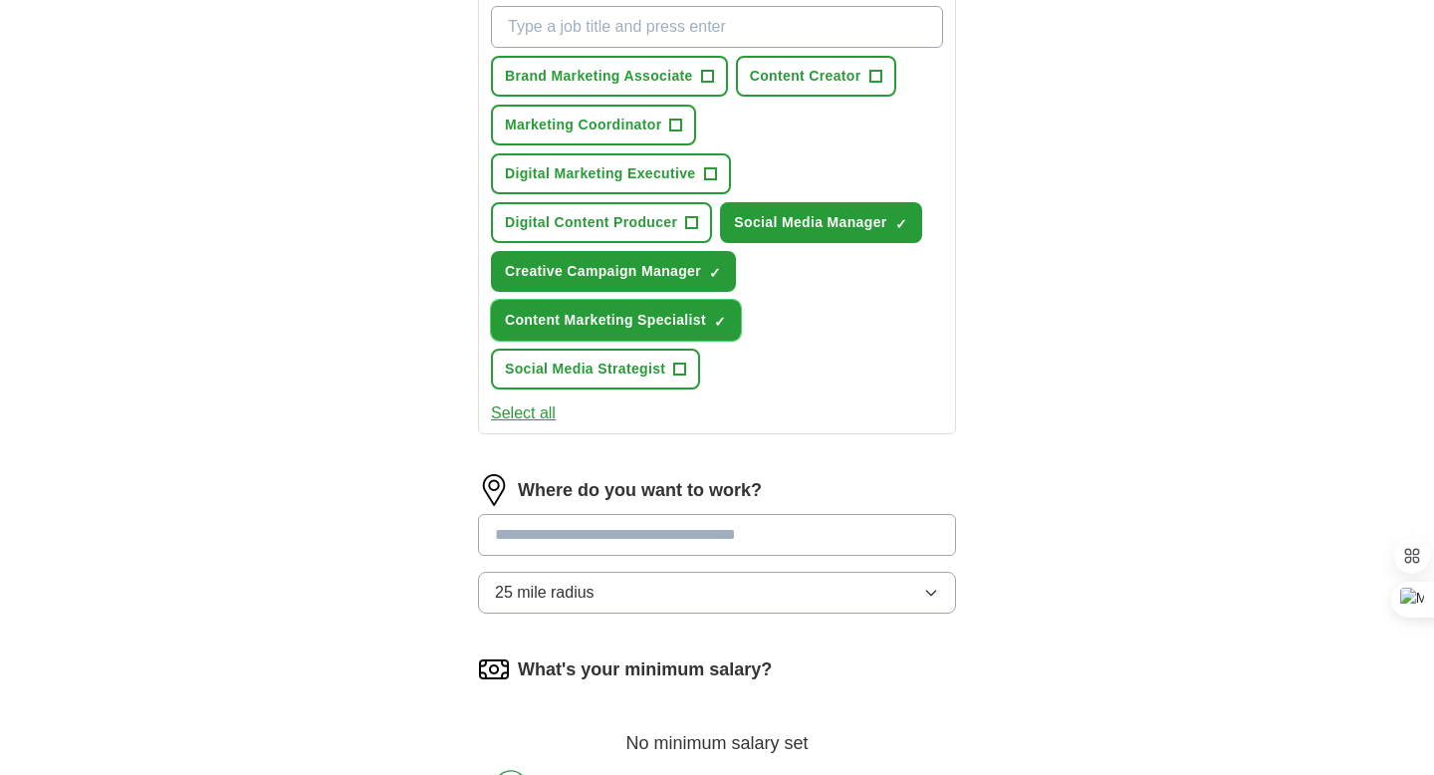 Image resolution: width=1434 pixels, height=775 pixels. I want to click on span: Creative Campaign Manager, so click(603, 271).